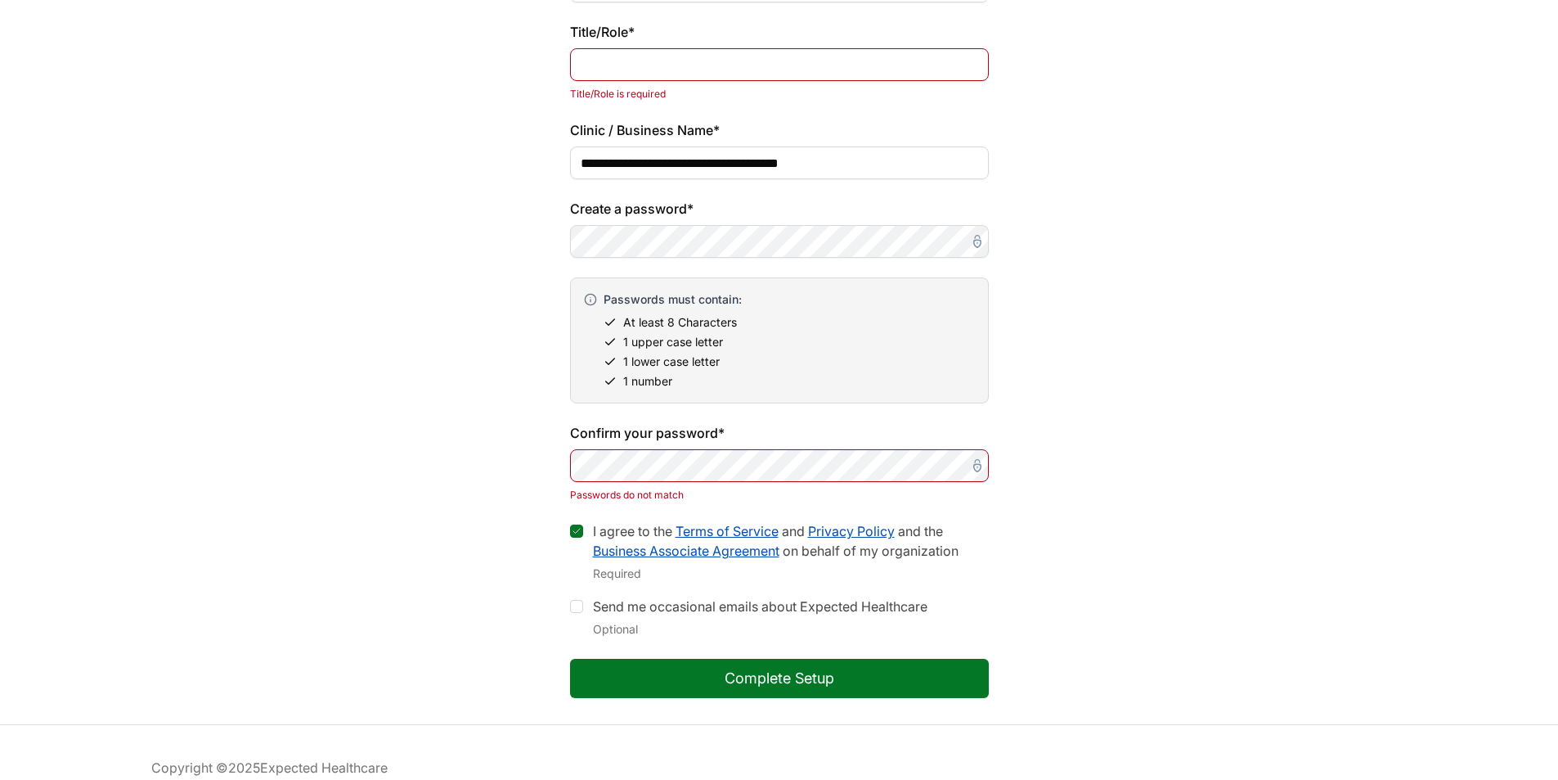 This screenshot has height=780, width=1558. What do you see at coordinates (680, 322) in the screenshot?
I see `span: At least 8 Characters` at bounding box center [680, 322].